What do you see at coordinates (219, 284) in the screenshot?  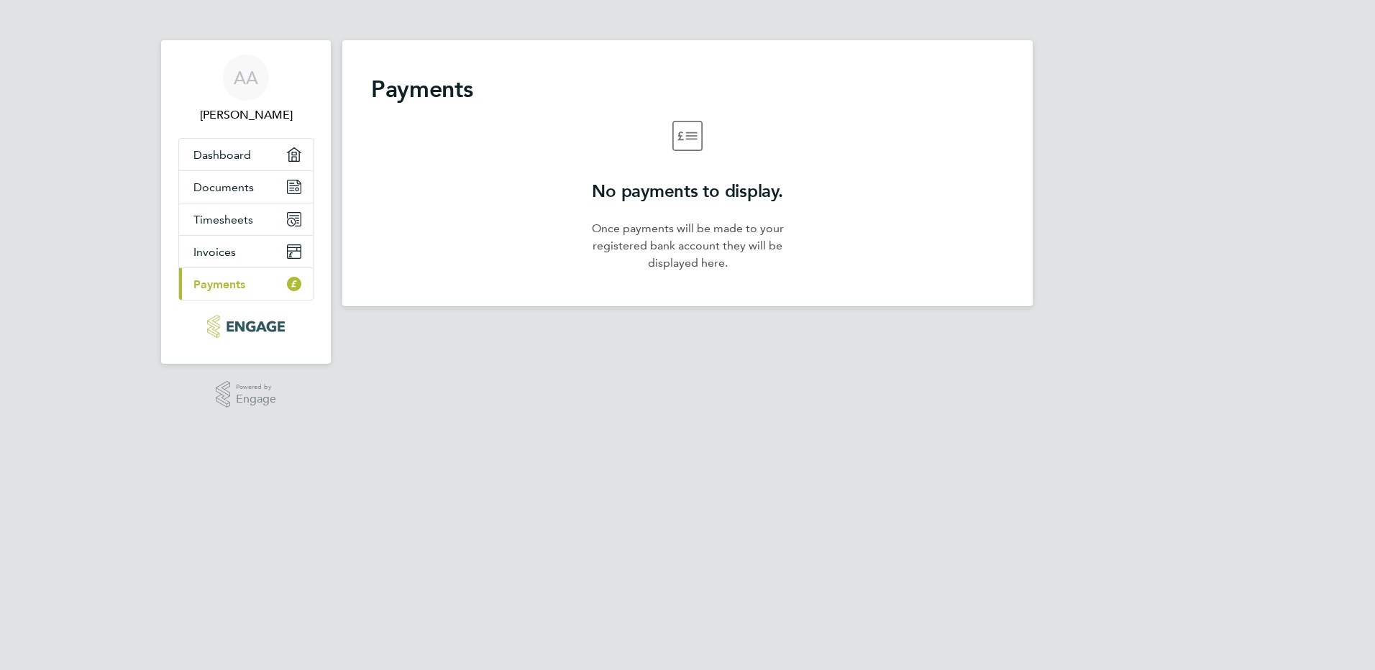 I see `span: Payments` at bounding box center [219, 284].